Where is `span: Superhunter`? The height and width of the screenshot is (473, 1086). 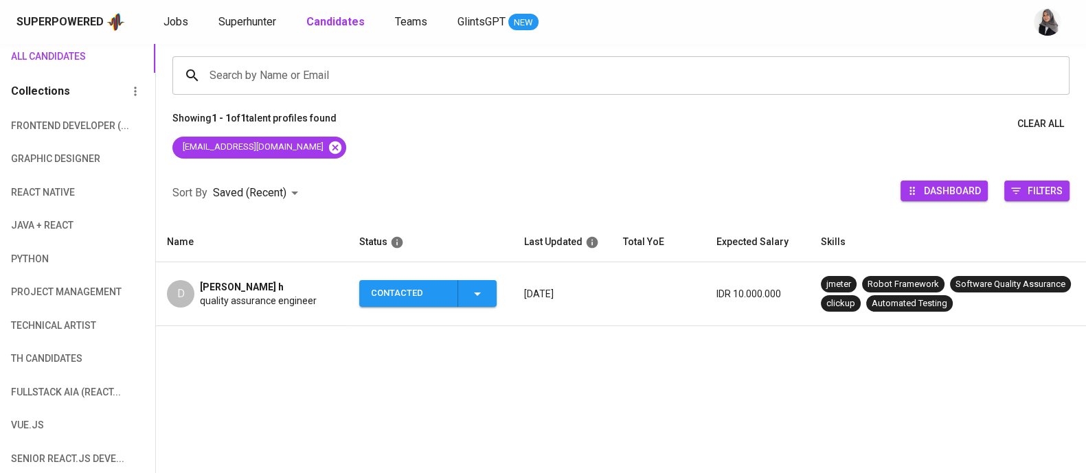
span: Superhunter is located at coordinates (247, 21).